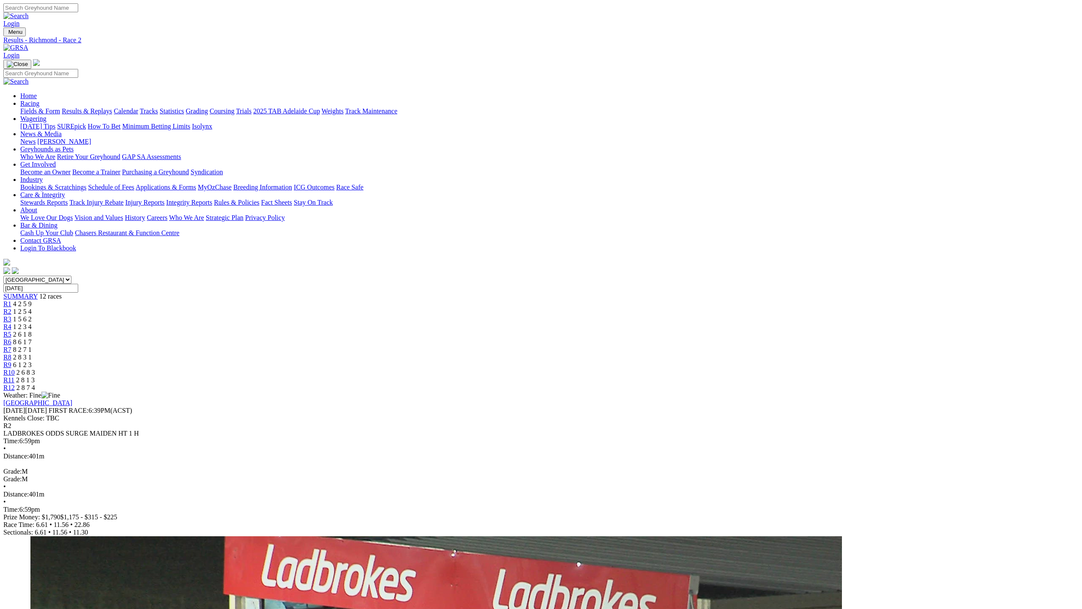 This screenshot has width=1082, height=609. Describe the element at coordinates (96, 172) in the screenshot. I see `a: Become a Trainer` at that location.